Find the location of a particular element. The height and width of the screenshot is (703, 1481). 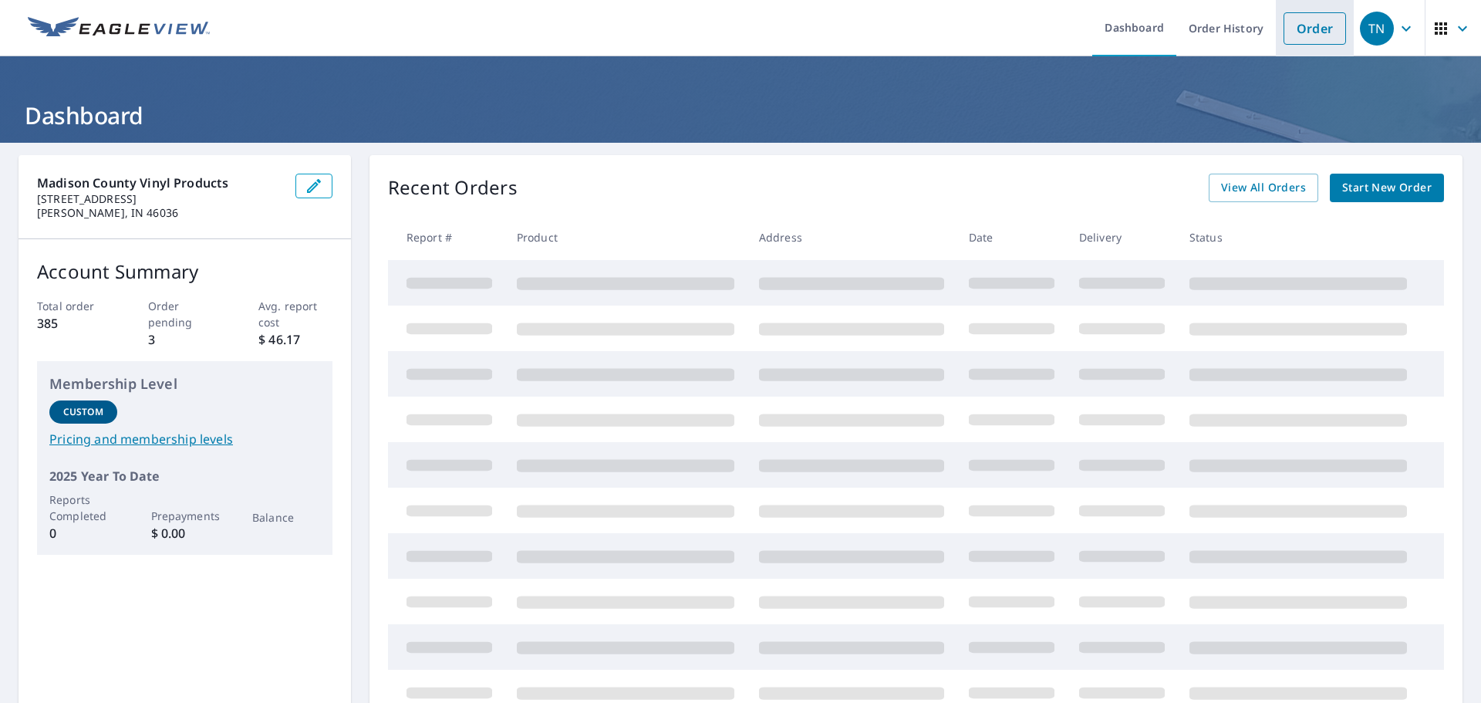

th: Address is located at coordinates (852, 237).